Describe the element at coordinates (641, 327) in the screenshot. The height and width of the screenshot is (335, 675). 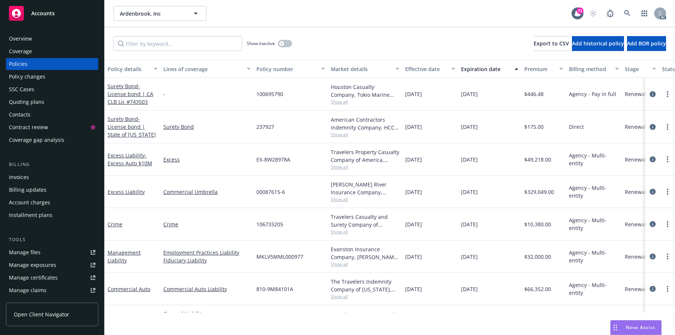
I see `span: Nova Assist` at that location.